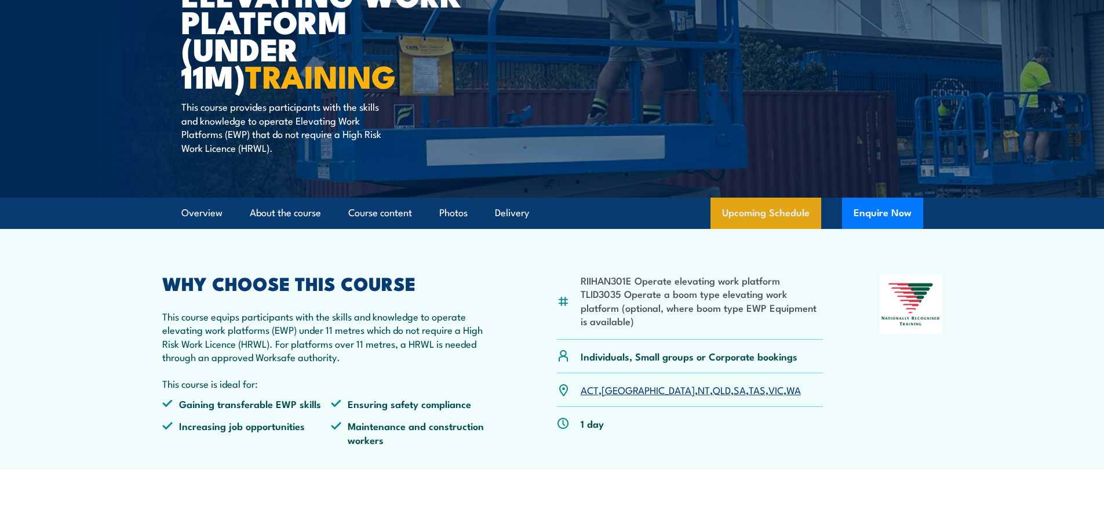 The image size is (1104, 528). Describe the element at coordinates (247, 403) in the screenshot. I see `li: Gaining transferable EWP skills` at that location.